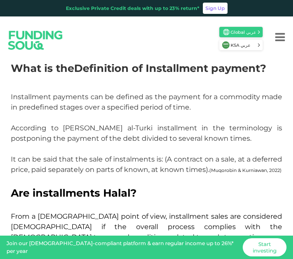 Image resolution: width=293 pixels, height=259 pixels. What do you see at coordinates (147, 133) in the screenshot?
I see `span: Installment payments can be defined as the payment for a commodity made in predefined stages over...` at bounding box center [147, 133].